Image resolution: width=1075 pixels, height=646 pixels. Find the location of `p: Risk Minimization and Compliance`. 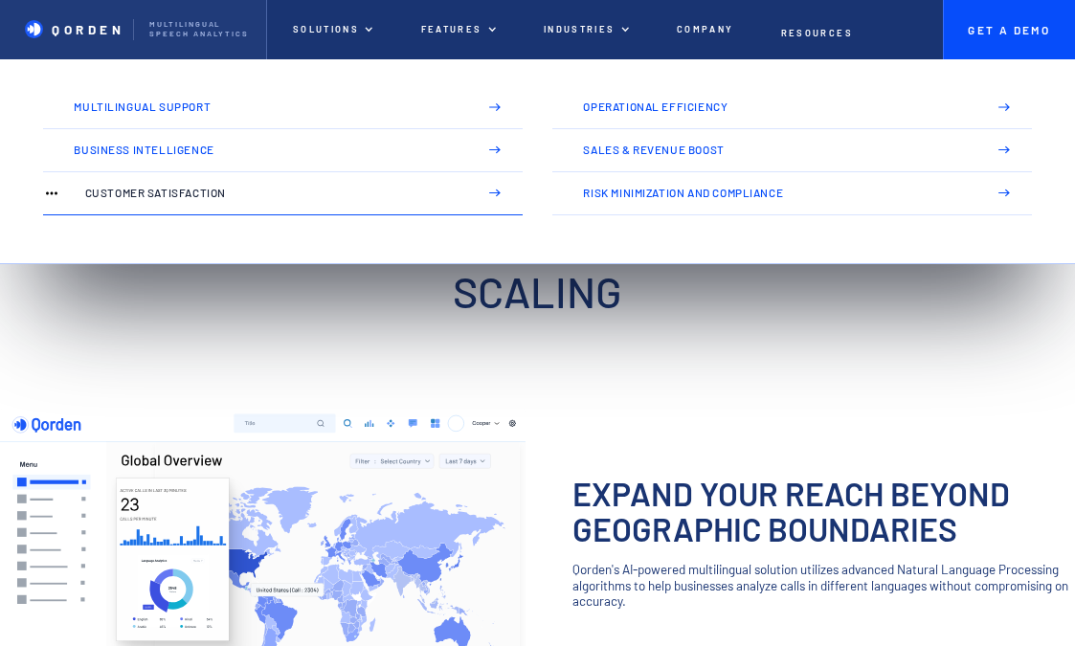

p: Risk Minimization and Compliance is located at coordinates (779, 192).